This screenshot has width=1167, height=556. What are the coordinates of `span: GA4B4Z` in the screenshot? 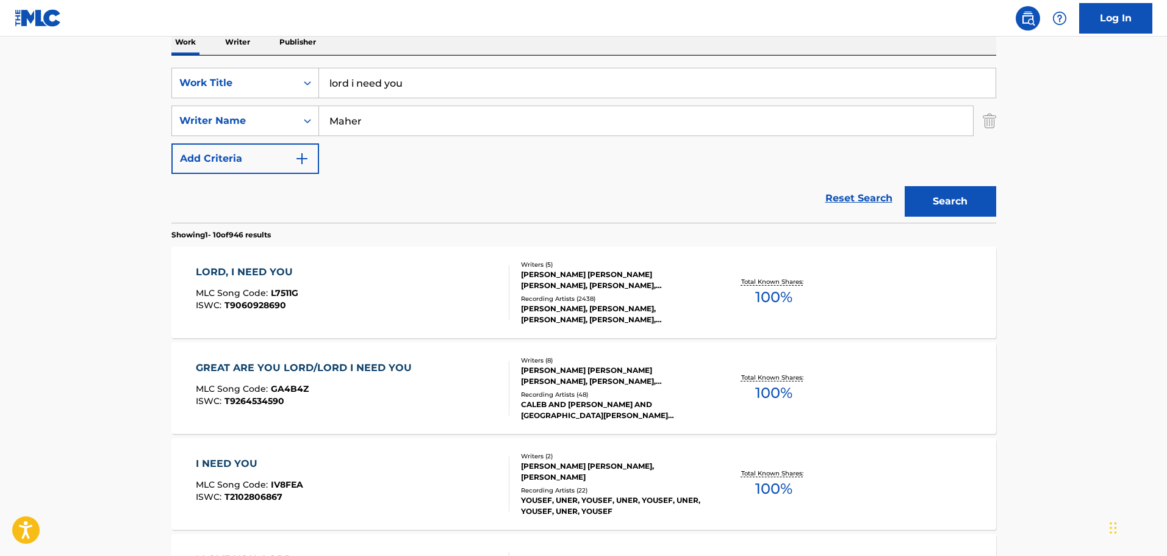 It's located at (290, 388).